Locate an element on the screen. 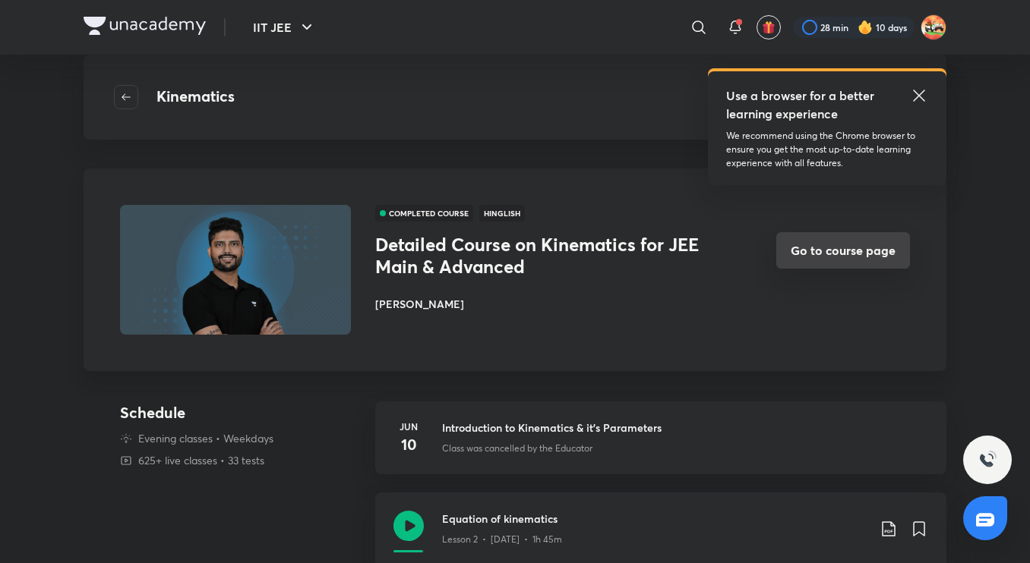 This screenshot has width=1030, height=563. h4: 10 is located at coordinates (408, 445).